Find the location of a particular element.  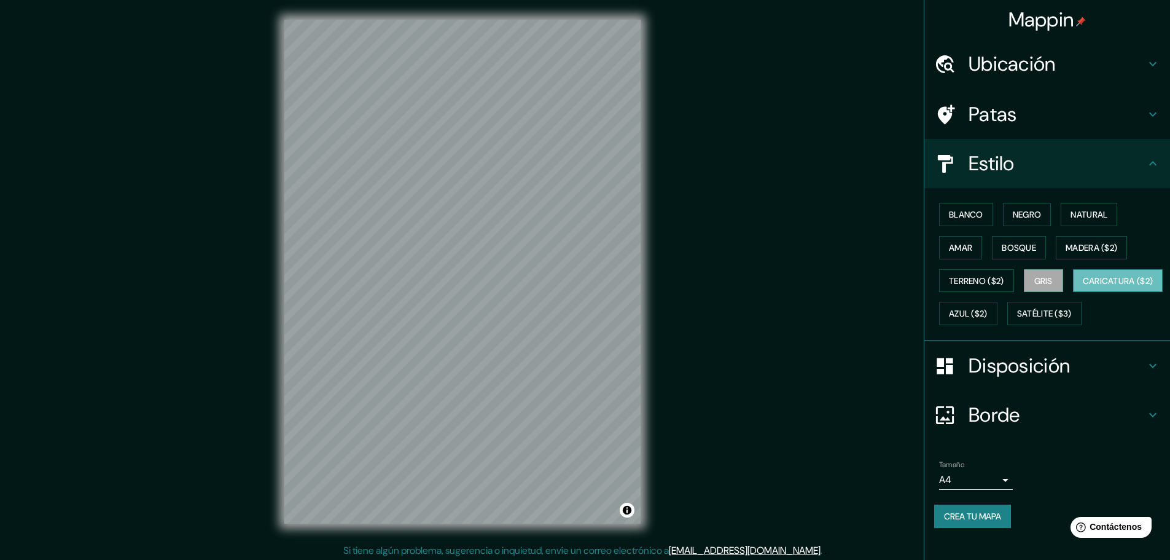

button: Madera ($2) is located at coordinates (1092, 248).